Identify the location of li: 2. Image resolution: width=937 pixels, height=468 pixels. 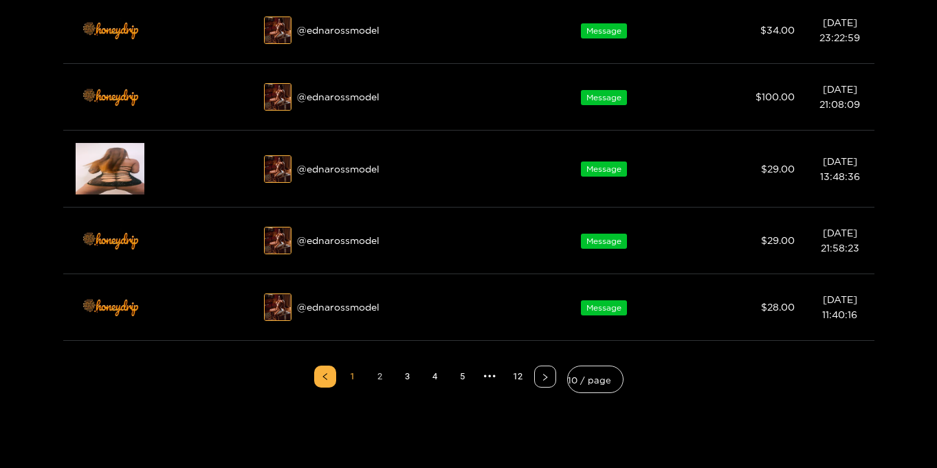
(380, 377).